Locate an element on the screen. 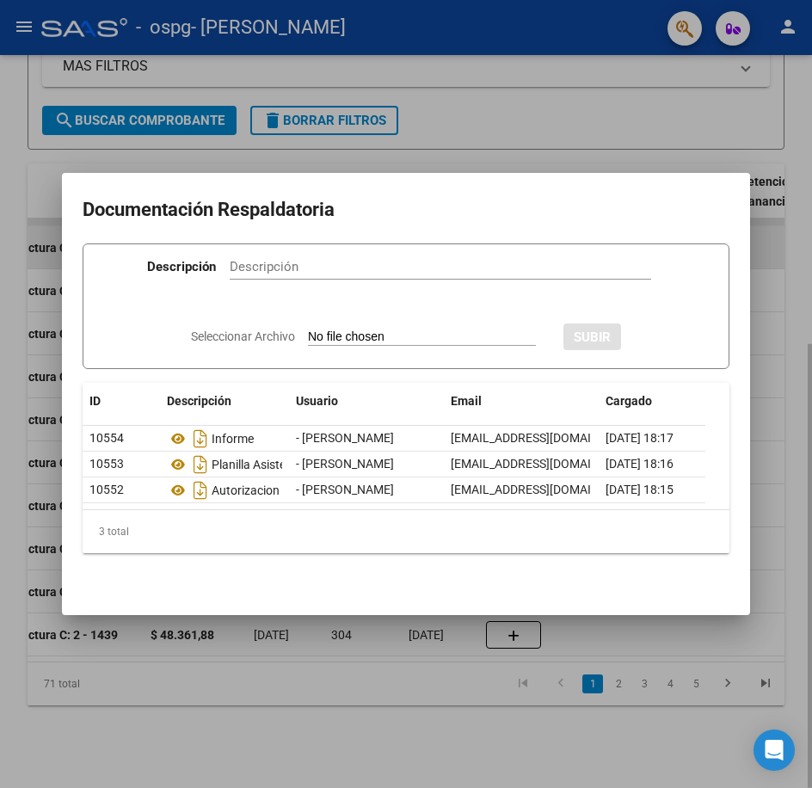  span: Seleccionar Archivo is located at coordinates (243, 336).